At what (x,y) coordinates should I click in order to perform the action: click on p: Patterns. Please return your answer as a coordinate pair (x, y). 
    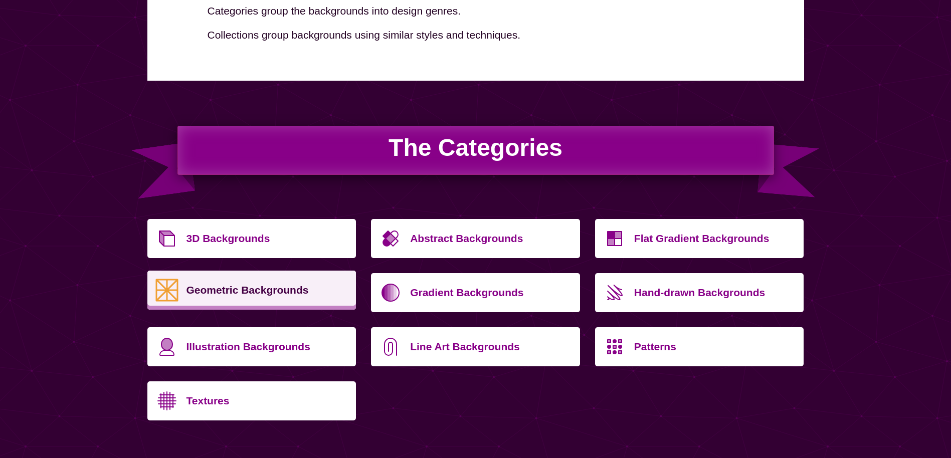
    Looking at the image, I should click on (716, 347).